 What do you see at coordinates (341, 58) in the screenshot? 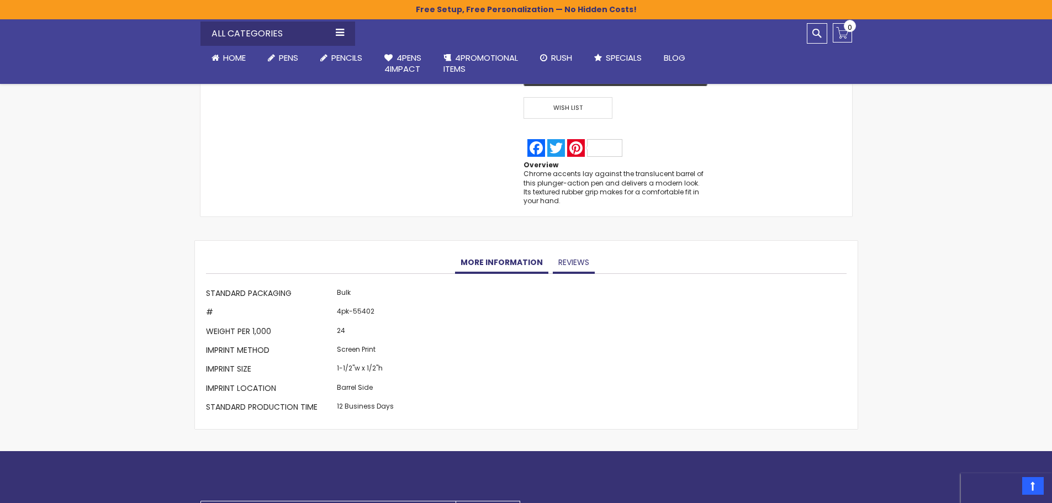
I see `a: Pencils` at bounding box center [341, 58].